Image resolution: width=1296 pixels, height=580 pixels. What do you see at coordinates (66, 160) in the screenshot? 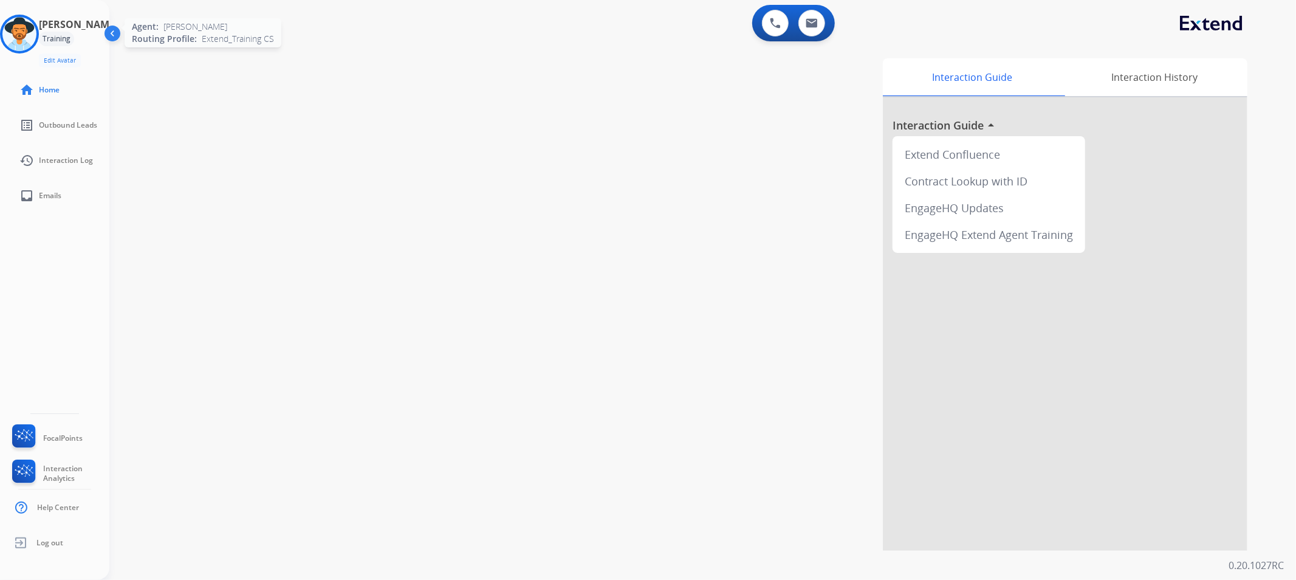
I see `span: Interaction Log` at bounding box center [66, 160].